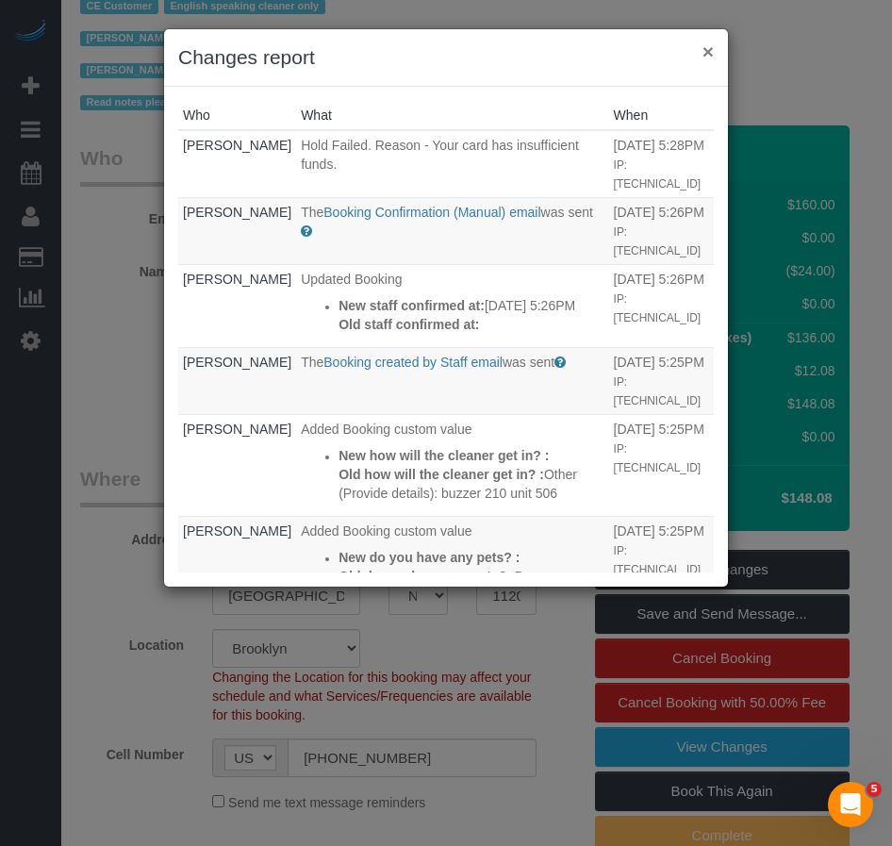 The width and height of the screenshot is (892, 846). Describe the element at coordinates (446, 307) in the screenshot. I see `sui-modal: Changes report` at that location.